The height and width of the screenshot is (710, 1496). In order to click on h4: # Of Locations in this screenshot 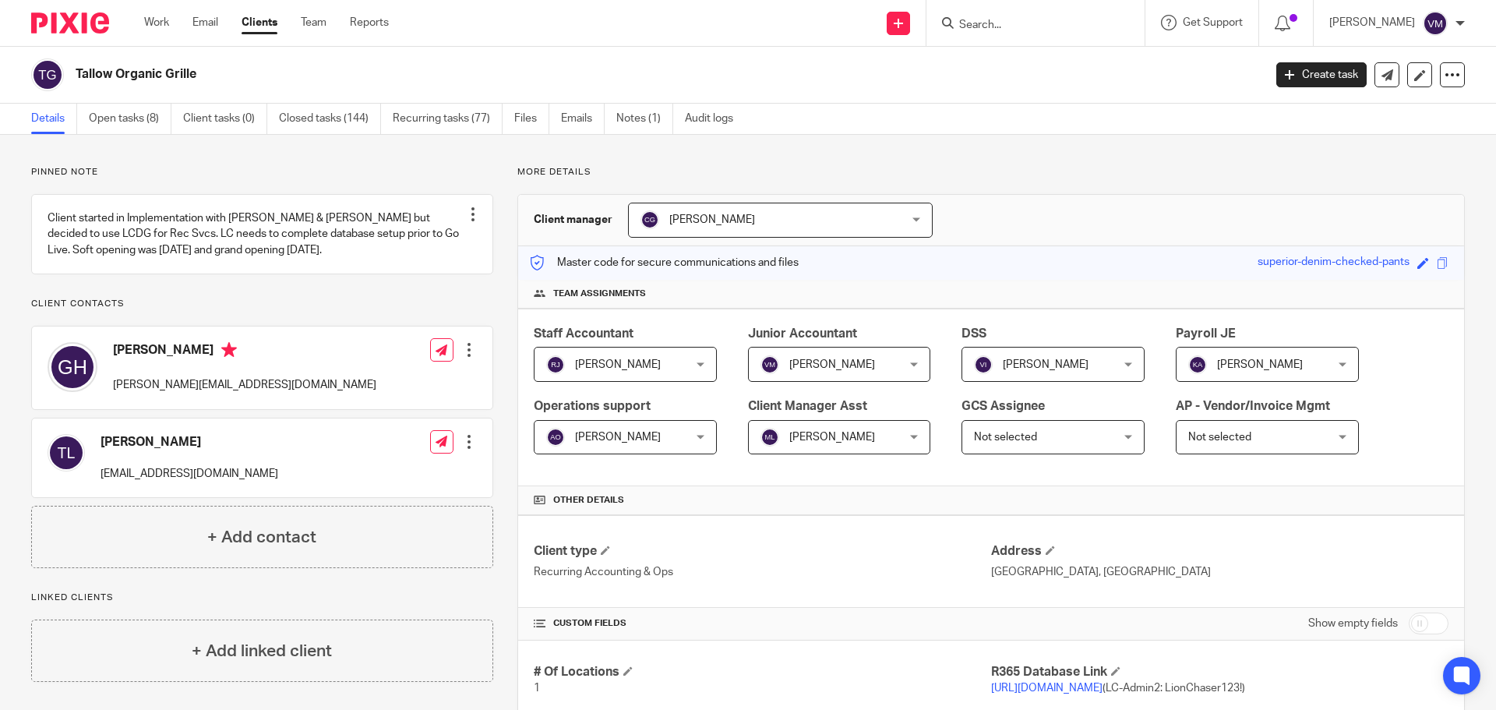, I will do `click(762, 672)`.